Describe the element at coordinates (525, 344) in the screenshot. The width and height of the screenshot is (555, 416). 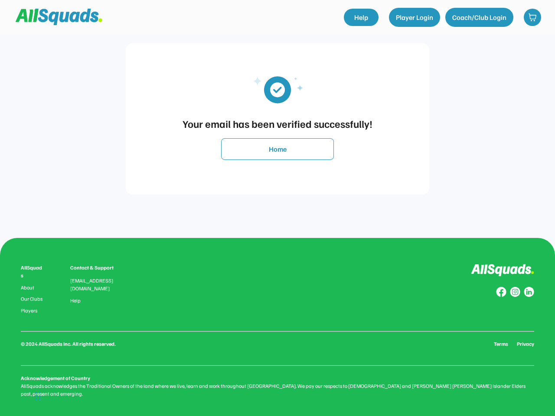
I see `a: Privacy` at that location.